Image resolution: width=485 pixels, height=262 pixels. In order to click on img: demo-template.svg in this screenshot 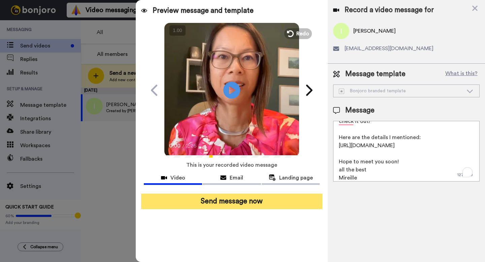, I will do `click(342, 91)`.